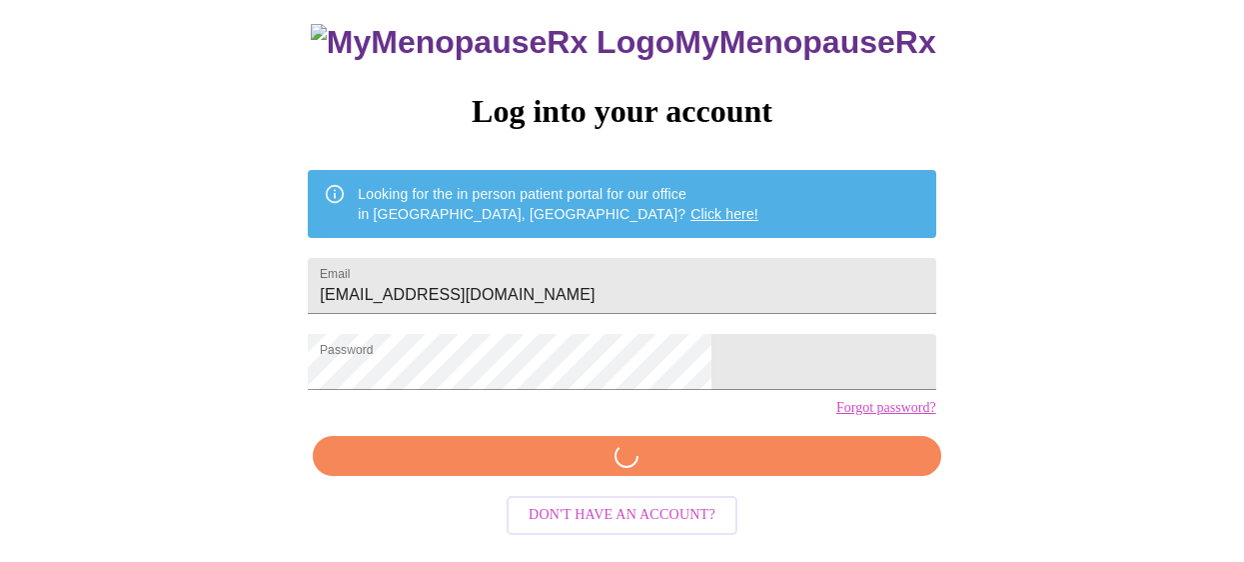 The height and width of the screenshot is (562, 1244). I want to click on span: Don't have an account?, so click(622, 515).